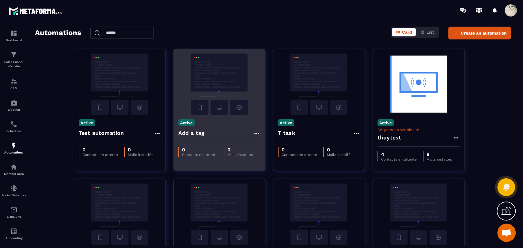  Describe the element at coordinates (479, 33) in the screenshot. I see `button: Create an automation` at that location.